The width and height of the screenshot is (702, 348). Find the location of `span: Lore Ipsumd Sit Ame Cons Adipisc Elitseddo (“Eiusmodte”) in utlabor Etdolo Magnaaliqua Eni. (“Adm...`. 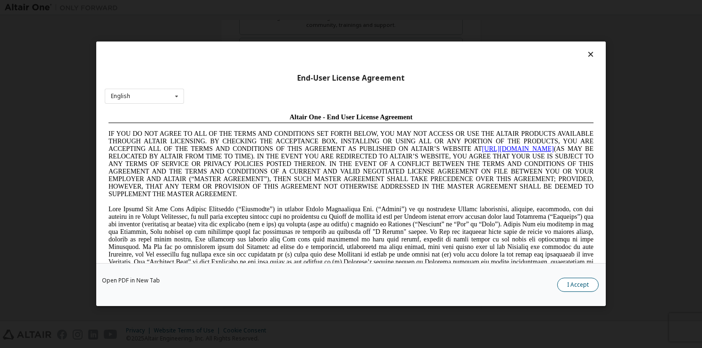

span: Lore Ipsumd Sit Ame Cons Adipisc Elitseddo (“Eiusmodte”) in utlabor Etdolo Magnaaliqua Eni. (“Adm... is located at coordinates (246, 130).